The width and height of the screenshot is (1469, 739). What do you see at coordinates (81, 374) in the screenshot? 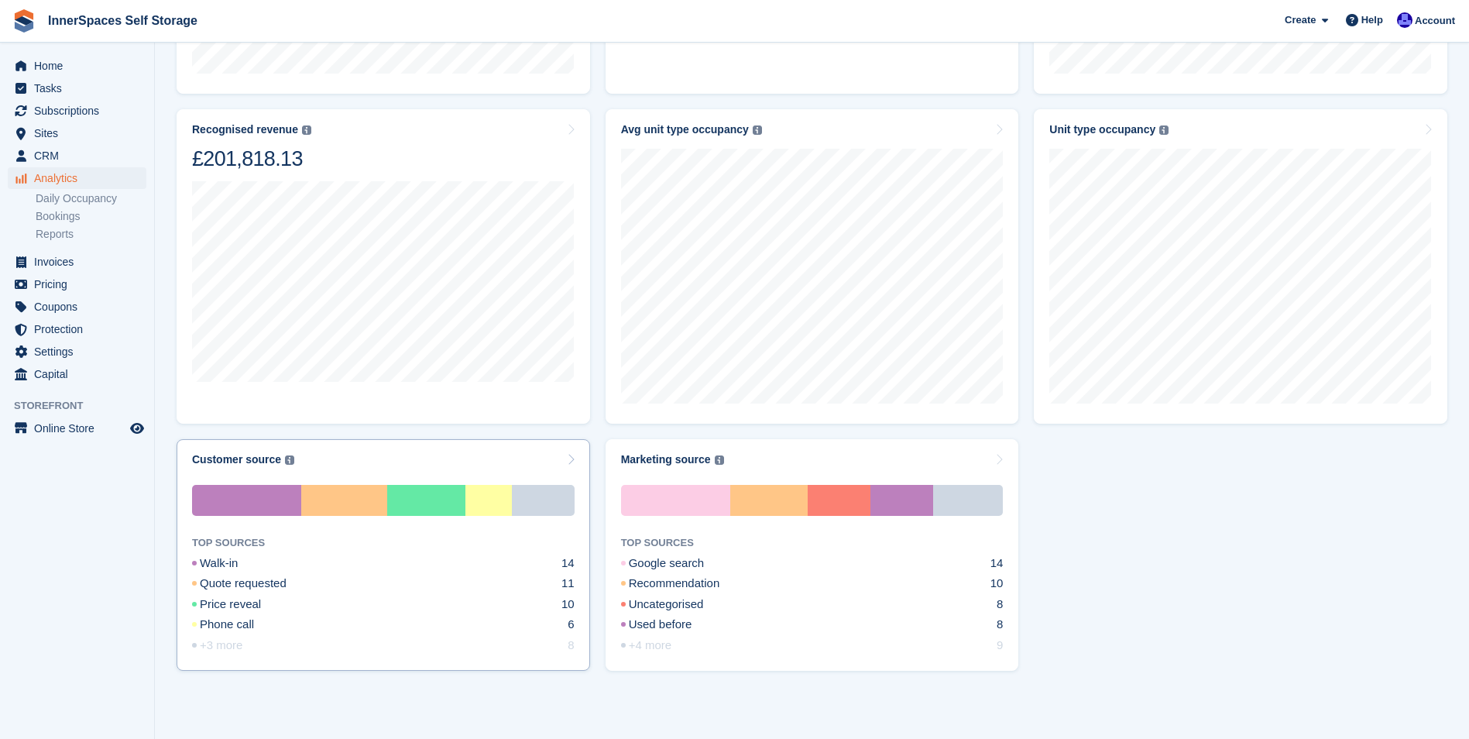
I see `span: Capital` at bounding box center [81, 374].